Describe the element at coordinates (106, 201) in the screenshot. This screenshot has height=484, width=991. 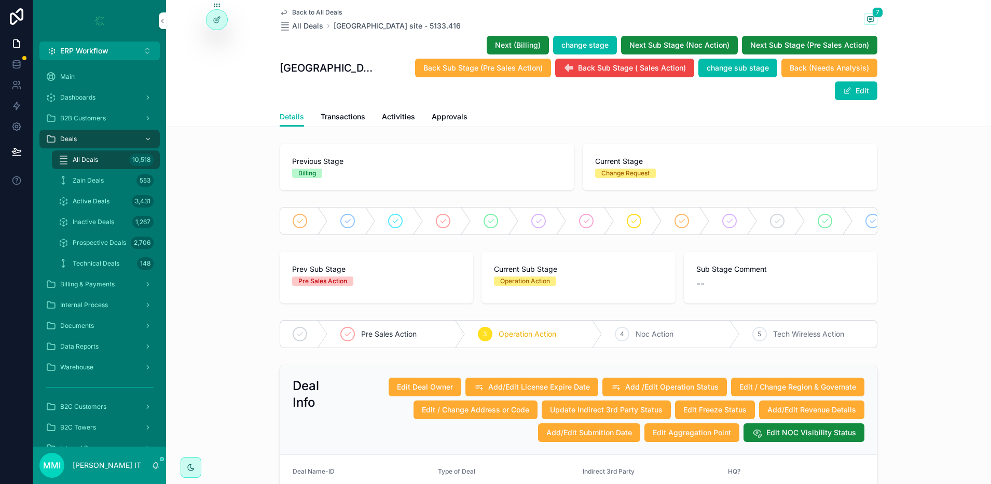
I see `a: Active Deals3,431` at that location.